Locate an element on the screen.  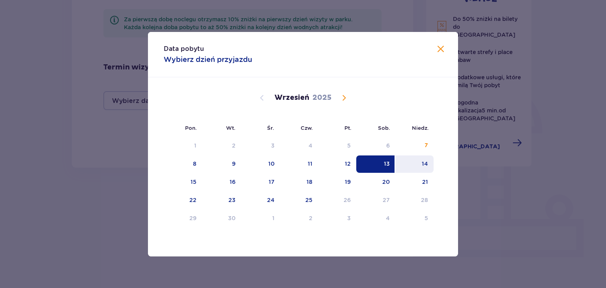
td: Choose środa, 10 września 2025 as your check-out date. It’s available. is located at coordinates (260, 164).